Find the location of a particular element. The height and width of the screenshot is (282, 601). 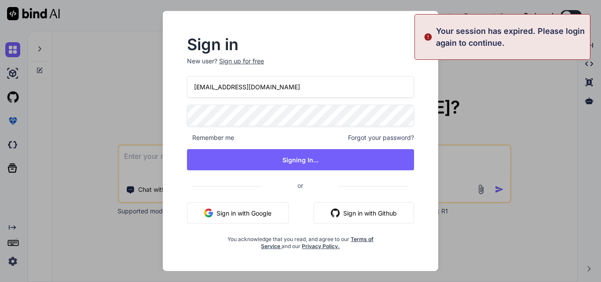

span: Remember me is located at coordinates (210, 138).